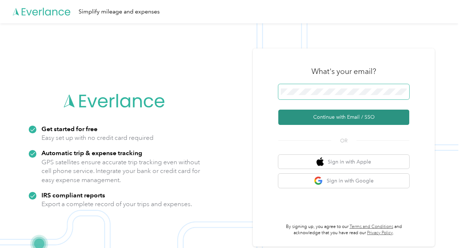 The image size is (462, 248). What do you see at coordinates (344, 181) in the screenshot?
I see `button: google logoSign in with Google` at bounding box center [344, 181].